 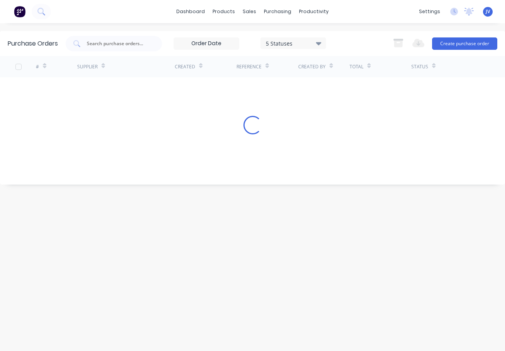 I want to click on div: Supplier, so click(x=87, y=67).